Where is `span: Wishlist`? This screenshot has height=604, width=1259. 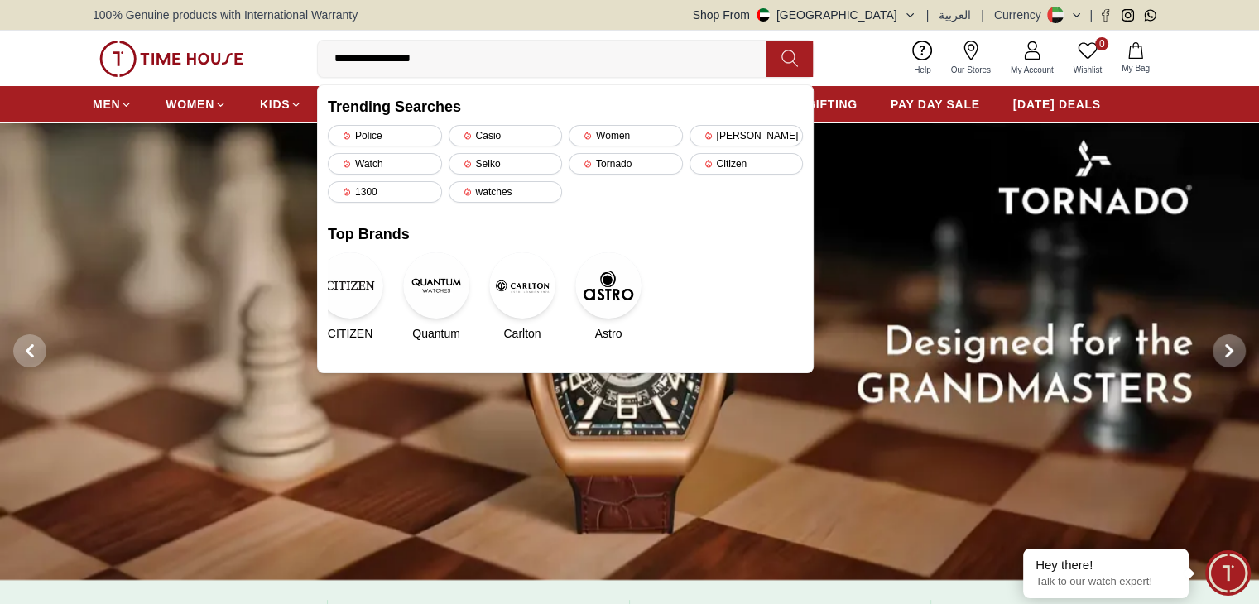
span: Wishlist is located at coordinates (1088, 70).